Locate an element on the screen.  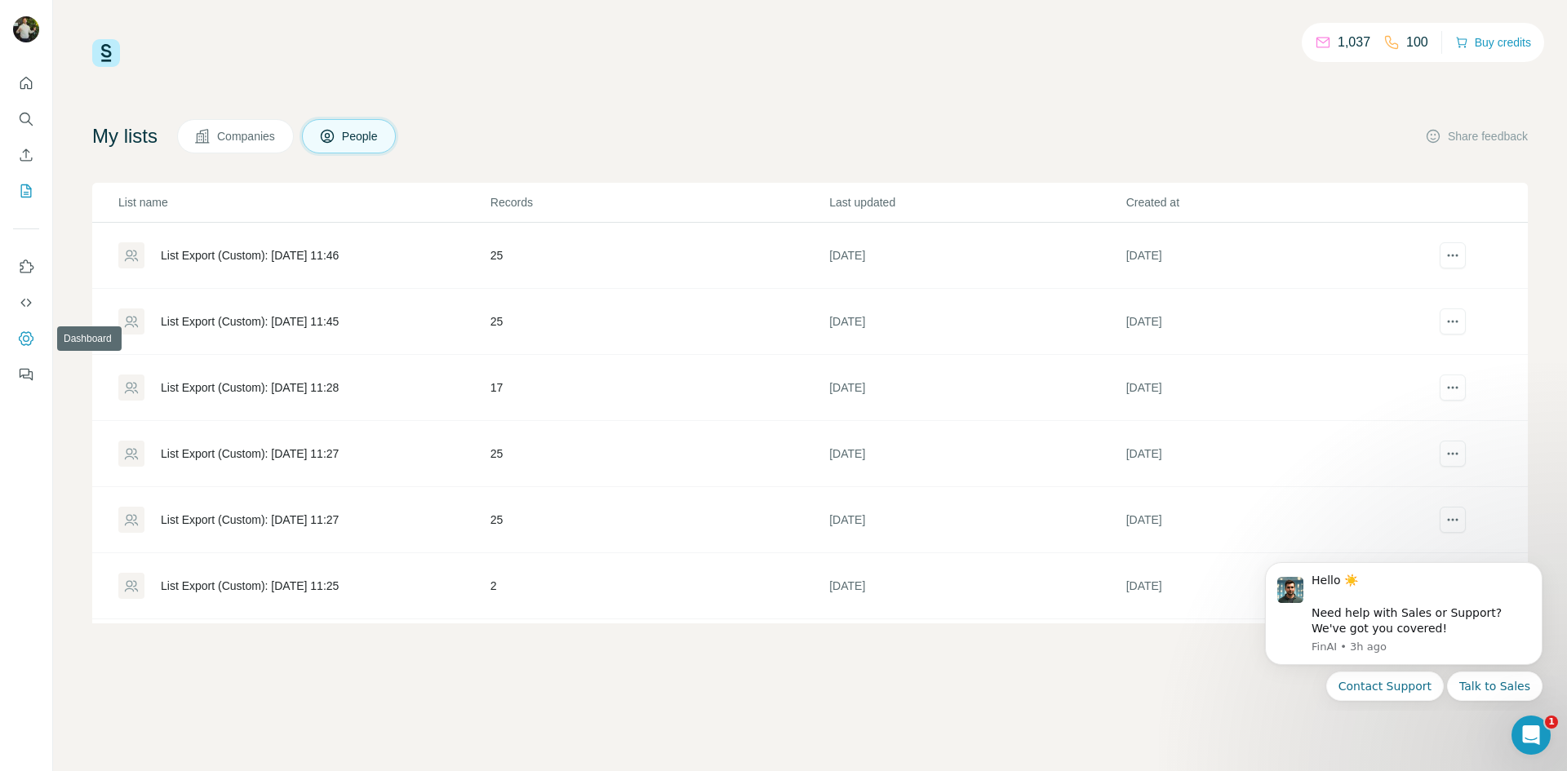
h4: My lists is located at coordinates (125, 136).